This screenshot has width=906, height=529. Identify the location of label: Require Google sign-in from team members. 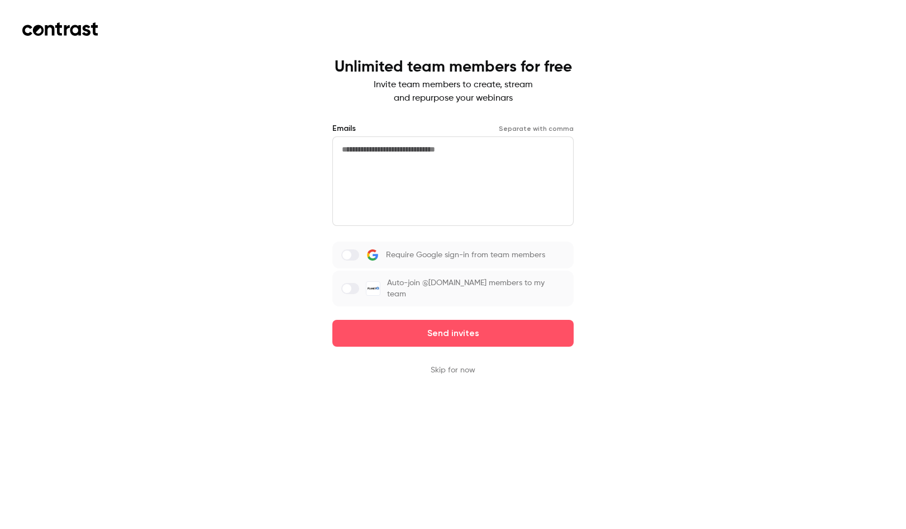
(453, 255).